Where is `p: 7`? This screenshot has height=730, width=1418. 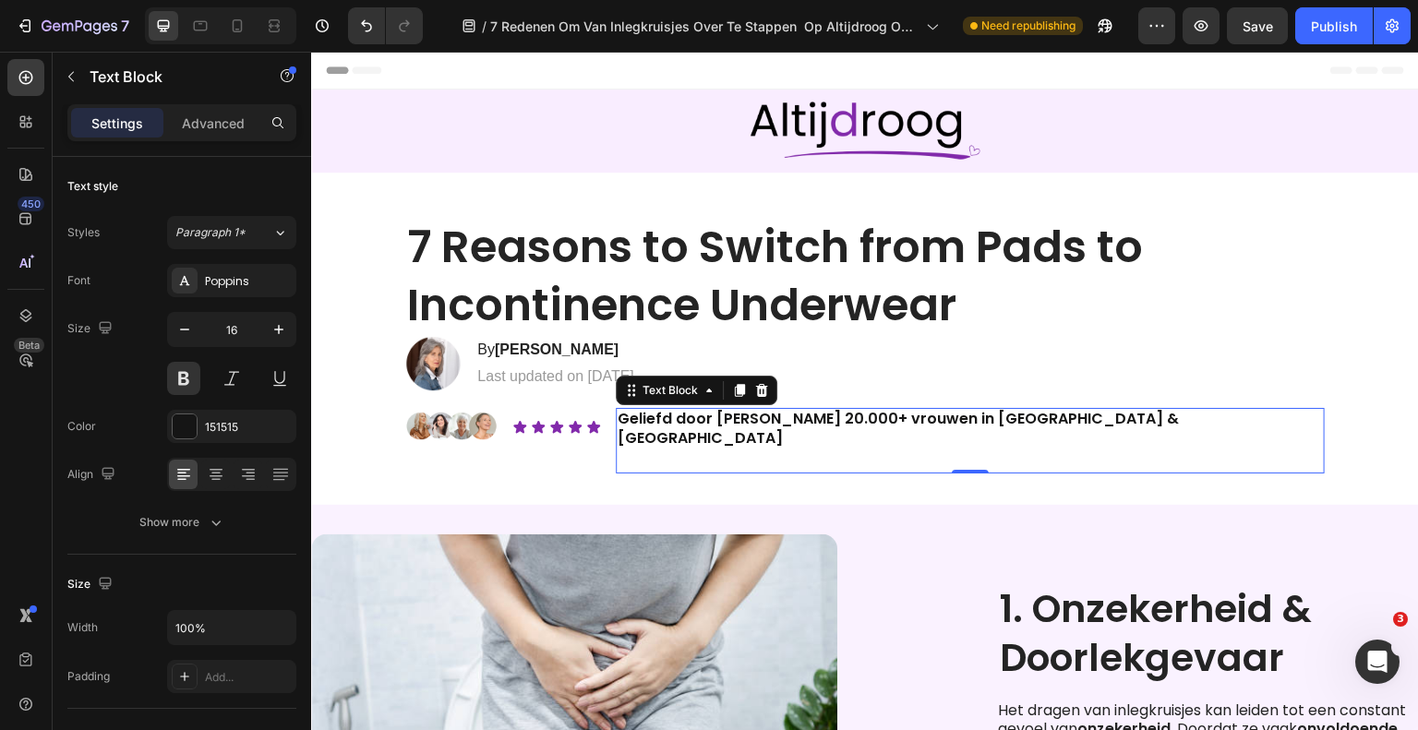 p: 7 is located at coordinates (125, 26).